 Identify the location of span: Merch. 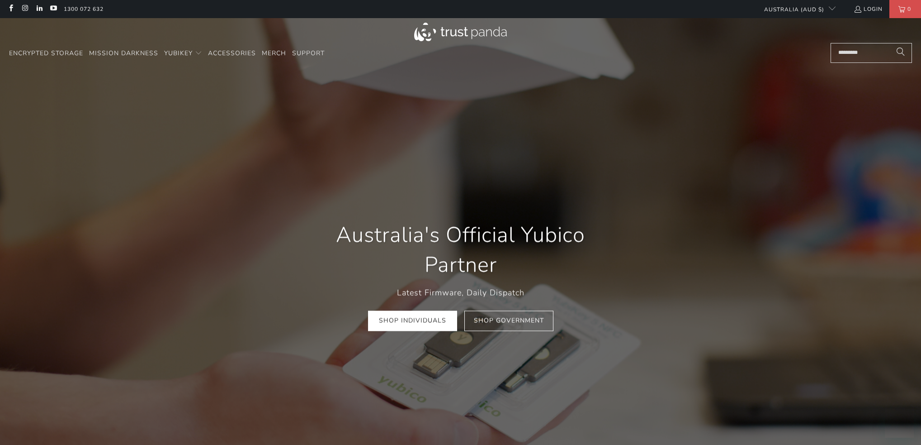
(274, 53).